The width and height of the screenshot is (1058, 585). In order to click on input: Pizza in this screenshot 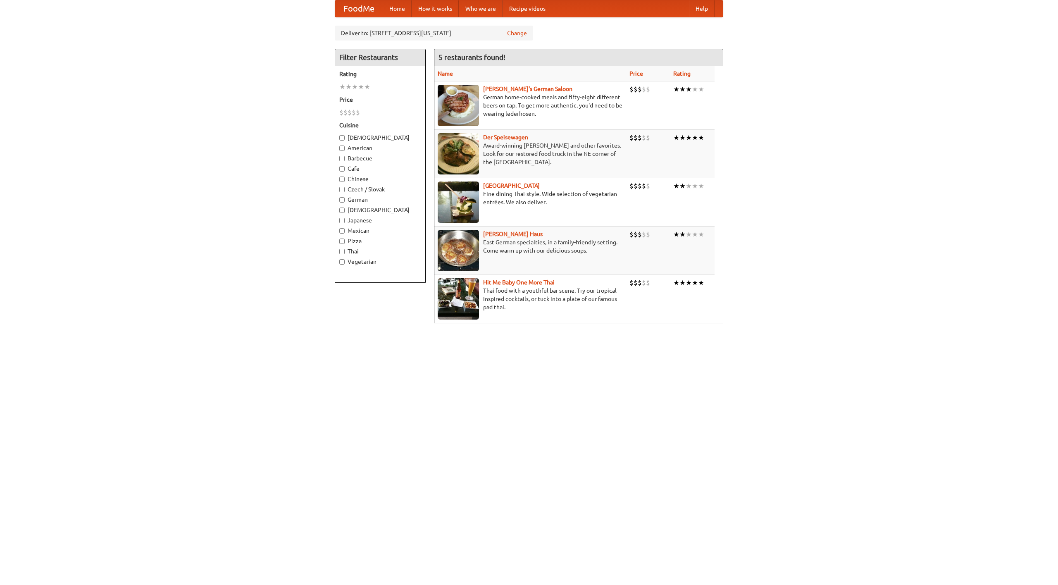, I will do `click(342, 241)`.